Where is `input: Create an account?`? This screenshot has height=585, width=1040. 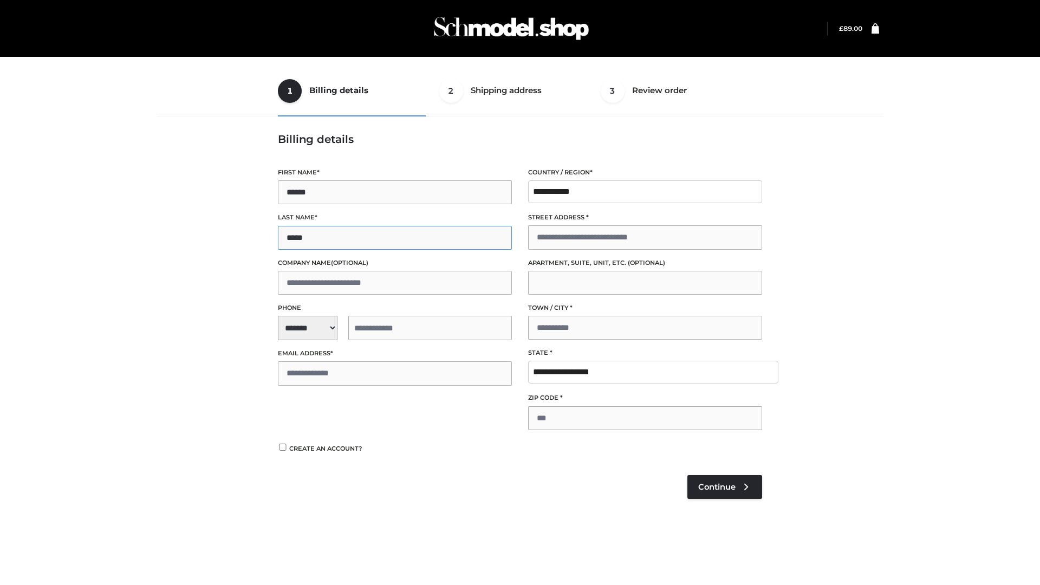 input: Create an account? is located at coordinates (283, 447).